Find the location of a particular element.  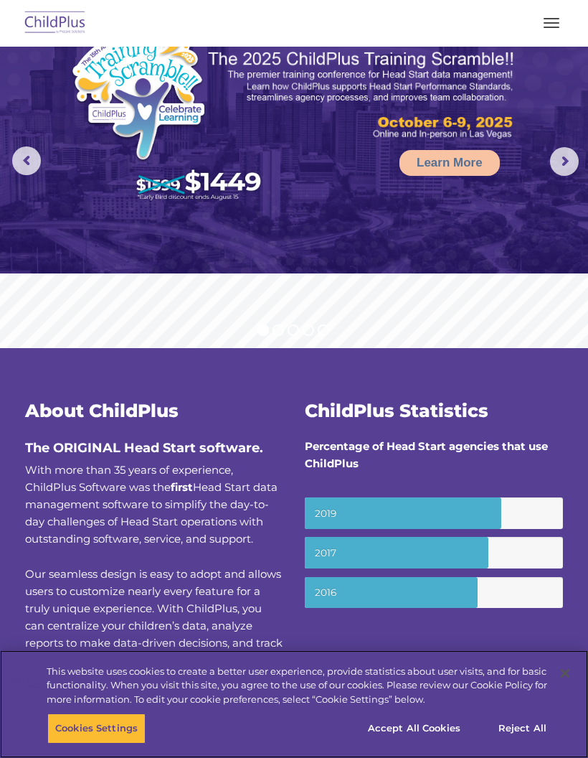

small: 2017 is located at coordinates (434, 553).